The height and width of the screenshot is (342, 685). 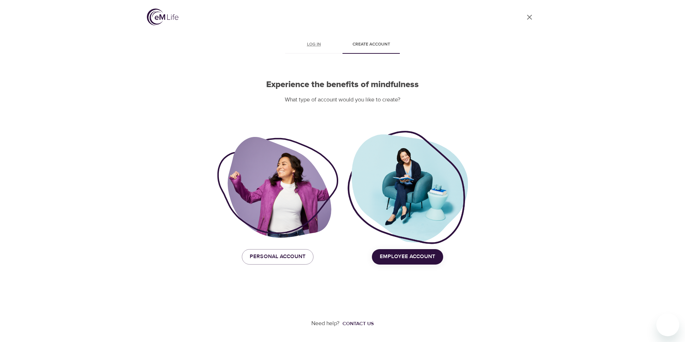 What do you see at coordinates (343, 85) in the screenshot?
I see `h2: Experience the benefits of mindfulness` at bounding box center [343, 85].